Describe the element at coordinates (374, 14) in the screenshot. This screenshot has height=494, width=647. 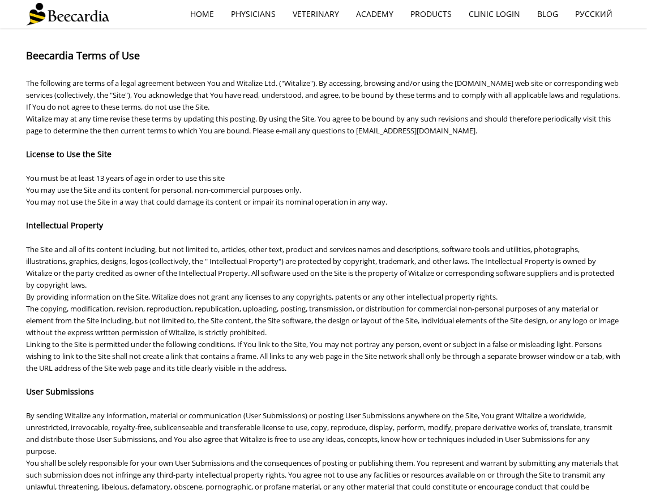
I see `a: Academy` at that location.